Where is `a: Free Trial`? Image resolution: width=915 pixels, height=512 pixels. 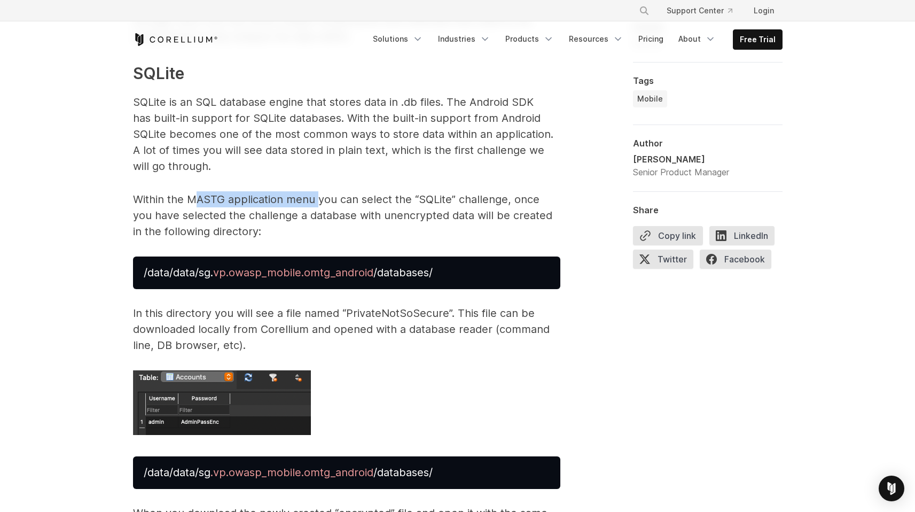
a: Free Trial is located at coordinates (757, 40).